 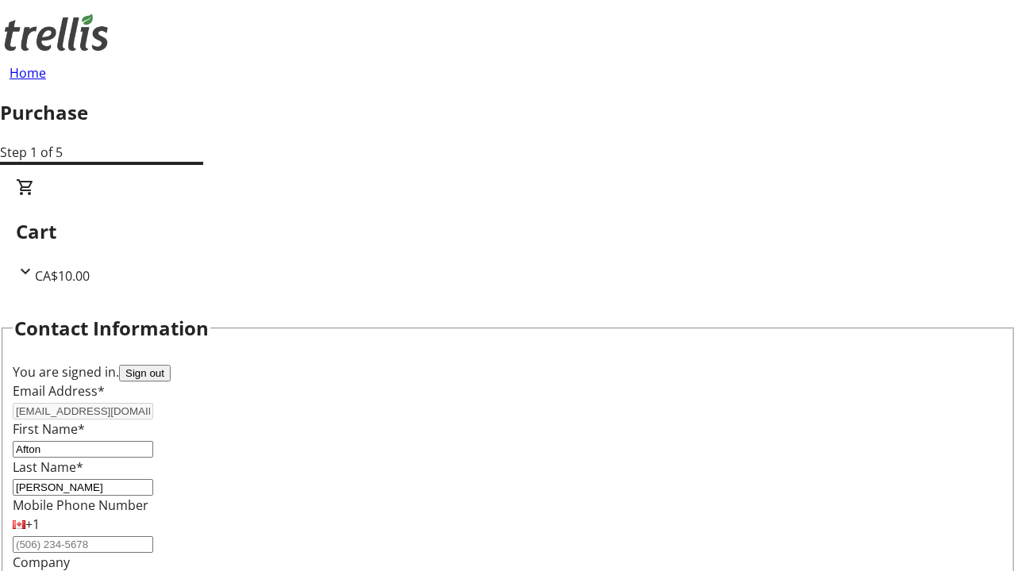 I want to click on label: Last Name*, so click(x=48, y=467).